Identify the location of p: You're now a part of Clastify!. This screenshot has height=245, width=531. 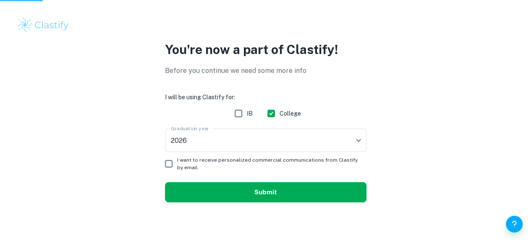
(266, 50).